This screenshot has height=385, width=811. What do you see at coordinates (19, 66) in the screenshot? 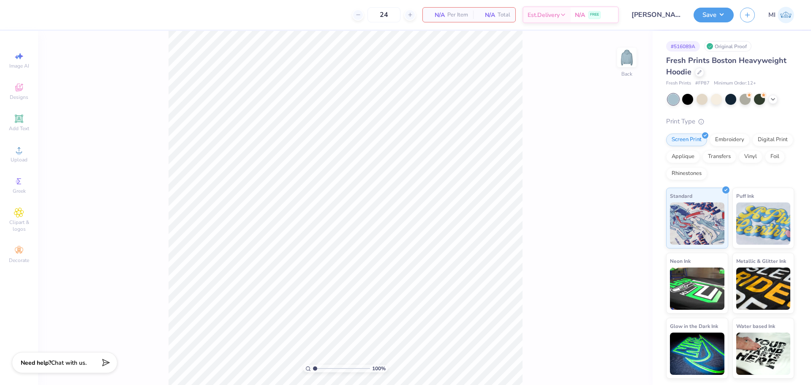
I see `span: Image AI` at bounding box center [19, 66].